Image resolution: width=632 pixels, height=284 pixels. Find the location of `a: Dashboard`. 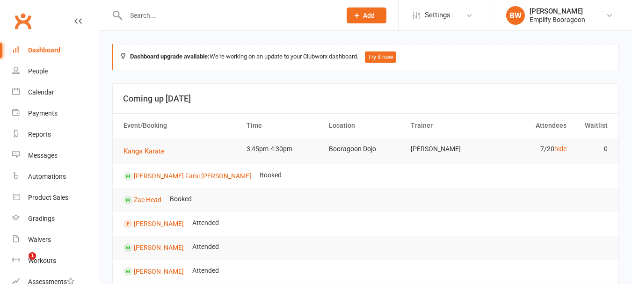

a: Dashboard is located at coordinates (55, 50).